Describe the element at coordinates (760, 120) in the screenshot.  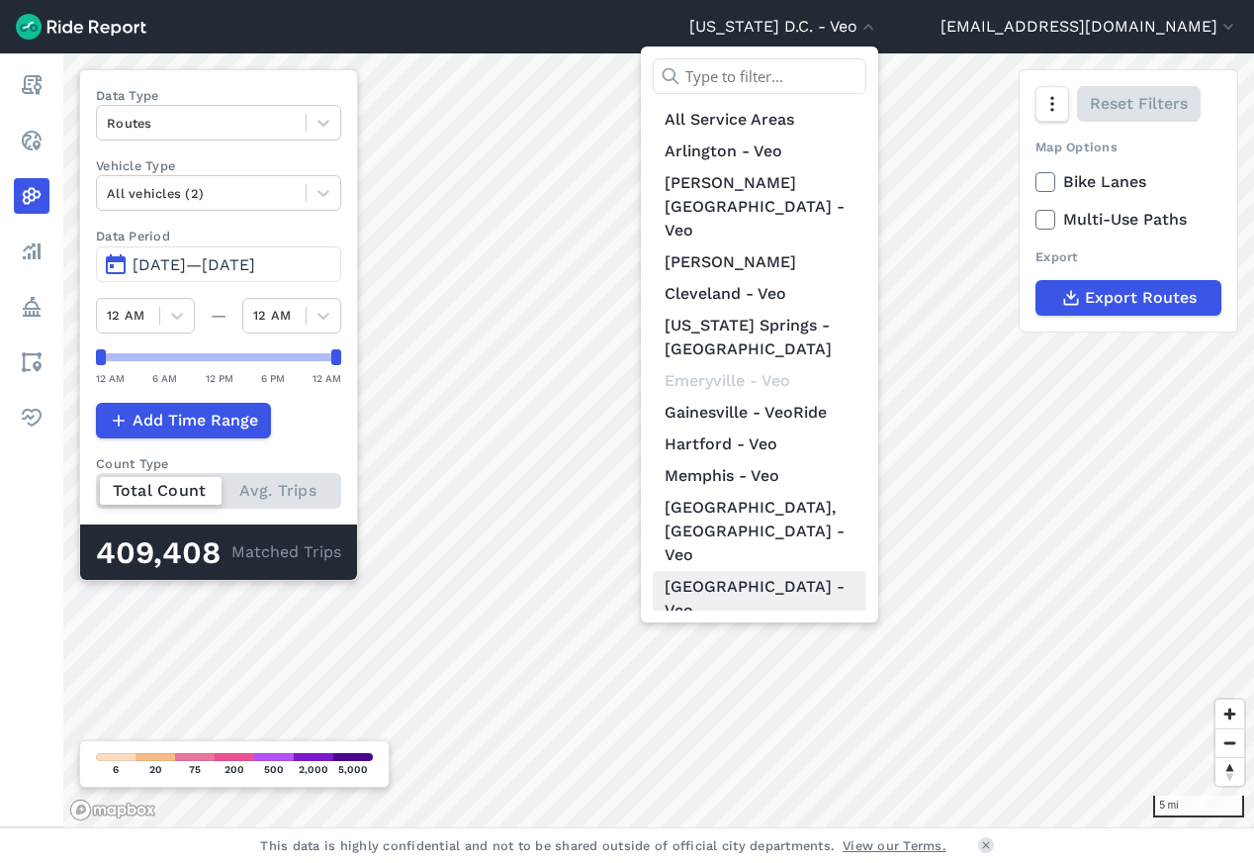
I see `a: All Service Areas` at that location.